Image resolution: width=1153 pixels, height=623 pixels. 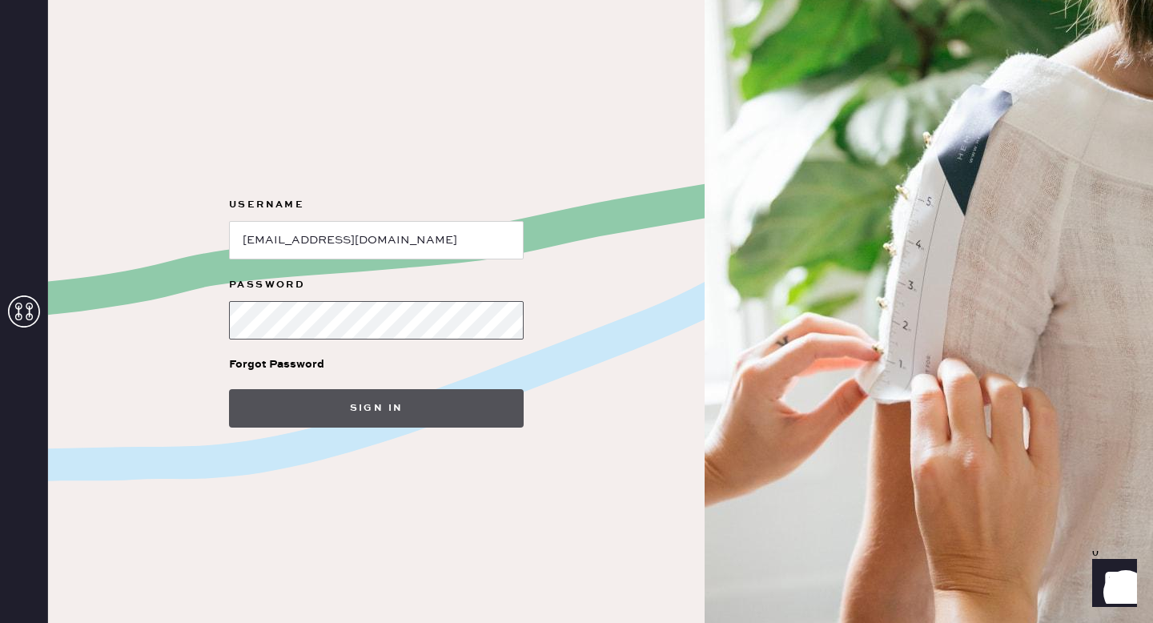 I want to click on a: Forgot Password, so click(x=276, y=364).